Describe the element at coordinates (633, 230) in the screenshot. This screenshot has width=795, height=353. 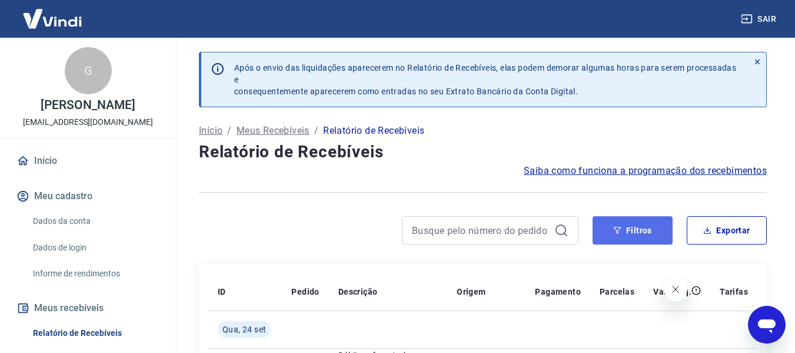
I see `button: Filtros` at that location.